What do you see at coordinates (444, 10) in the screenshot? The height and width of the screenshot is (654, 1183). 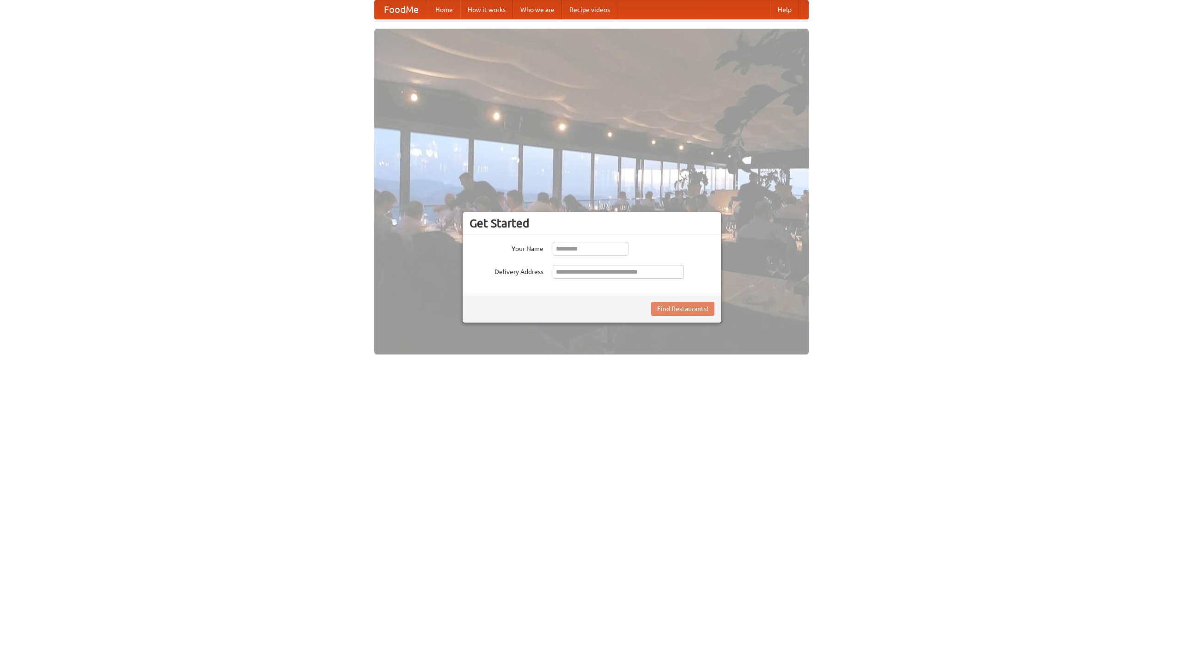 I see `a: Home` at bounding box center [444, 10].